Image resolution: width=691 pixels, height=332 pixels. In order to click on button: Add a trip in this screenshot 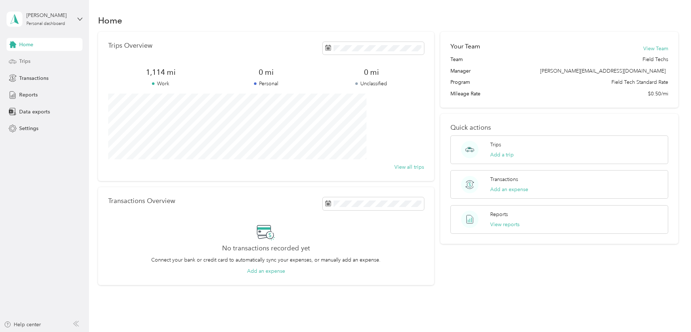, I will do `click(501, 155)`.